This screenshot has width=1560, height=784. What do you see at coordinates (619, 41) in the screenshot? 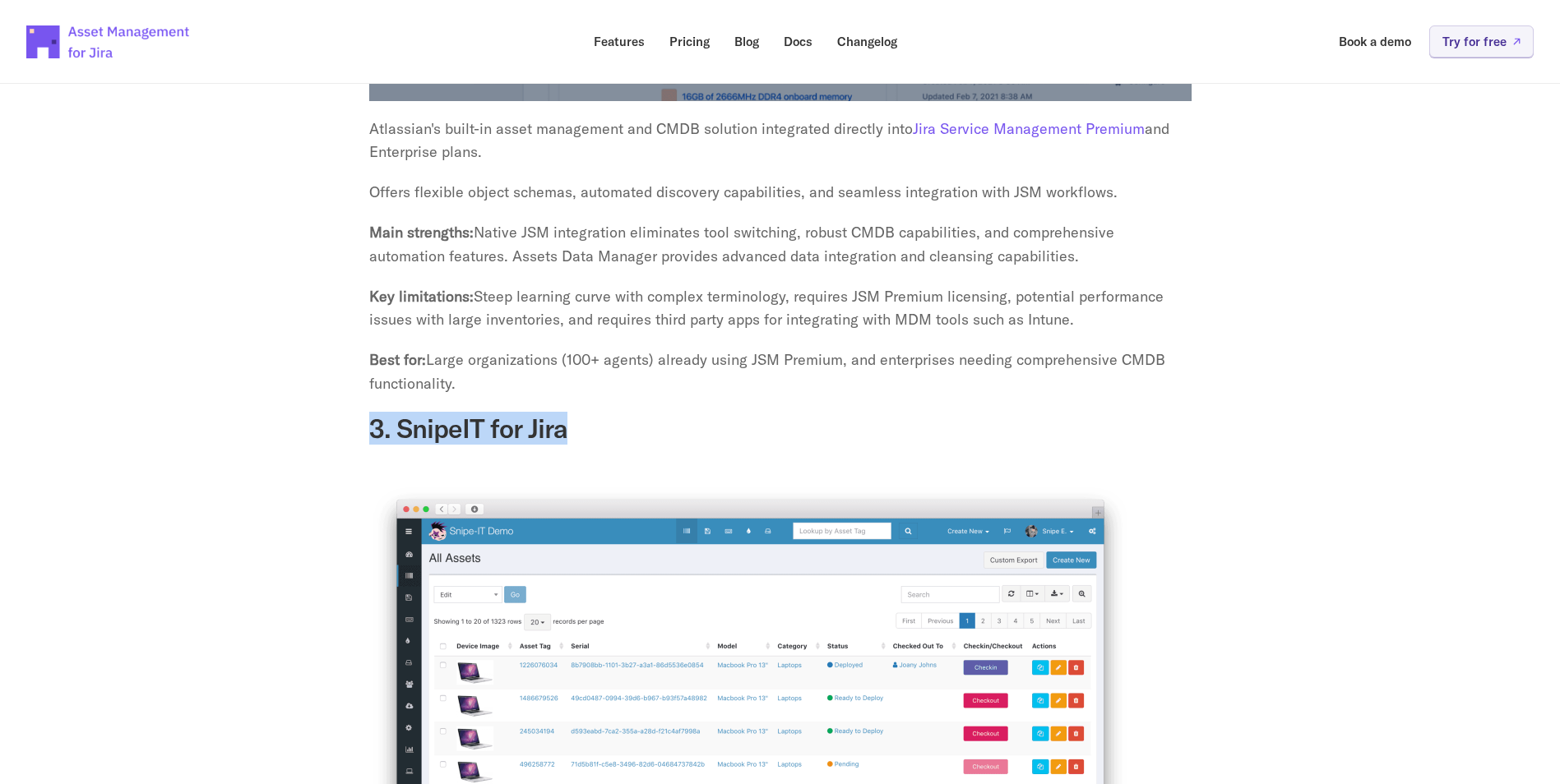
I see `p: Features` at bounding box center [619, 41].